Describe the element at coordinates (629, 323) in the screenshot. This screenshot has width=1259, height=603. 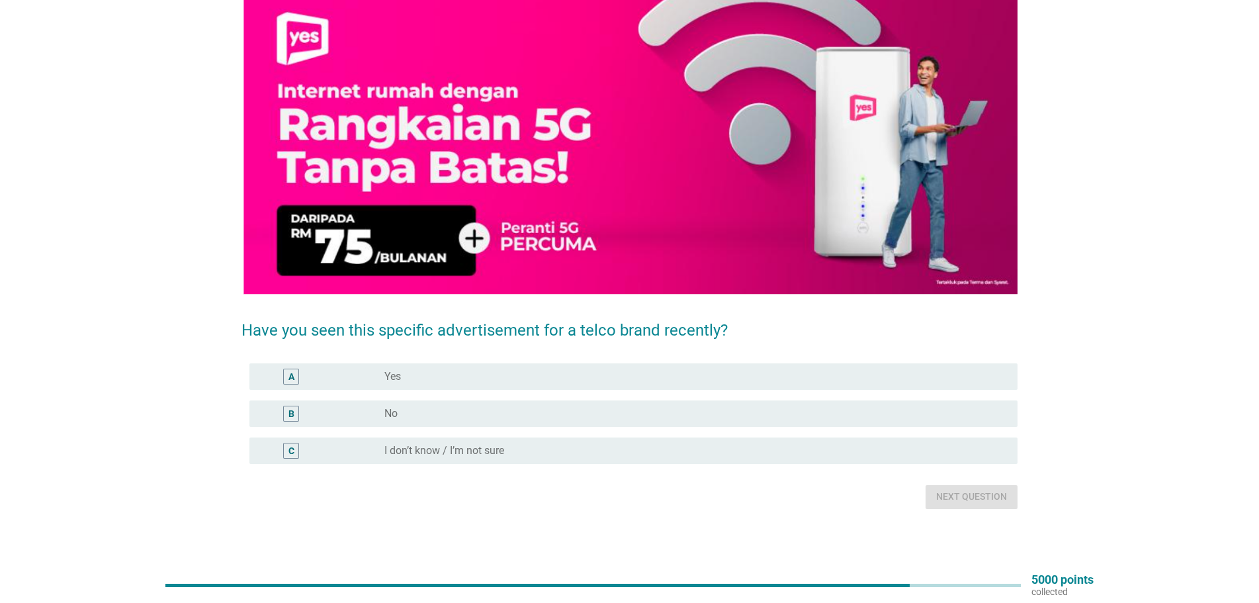
I see `h2: Have you seen this specific advertisement for a telco brand recently?` at that location.